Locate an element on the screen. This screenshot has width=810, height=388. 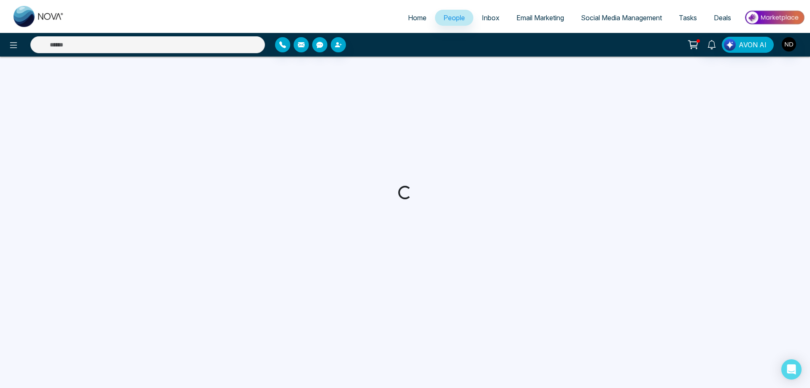
a: Tasks is located at coordinates (688, 18).